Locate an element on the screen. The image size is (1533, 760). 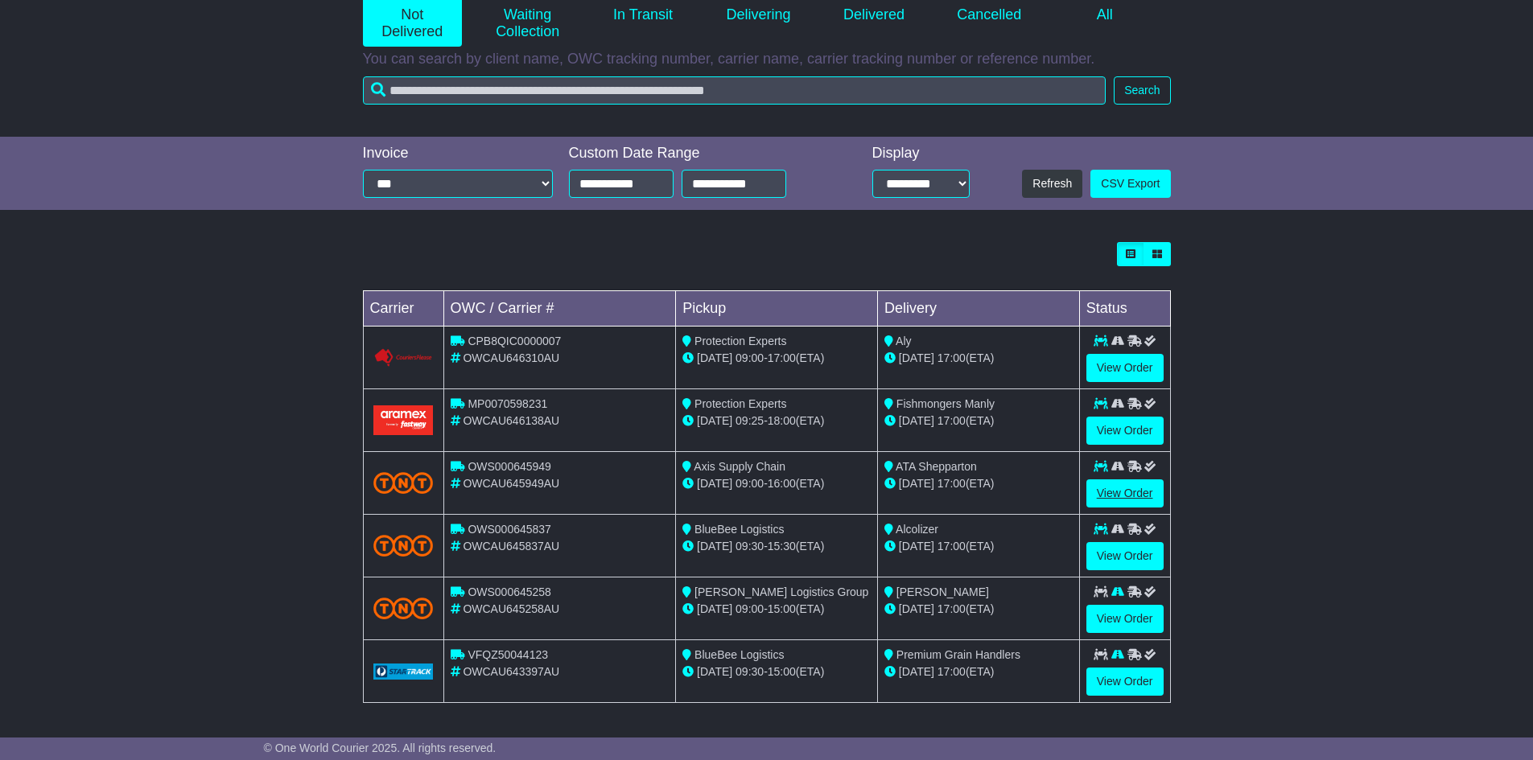
td: Delivery is located at coordinates (978, 309).